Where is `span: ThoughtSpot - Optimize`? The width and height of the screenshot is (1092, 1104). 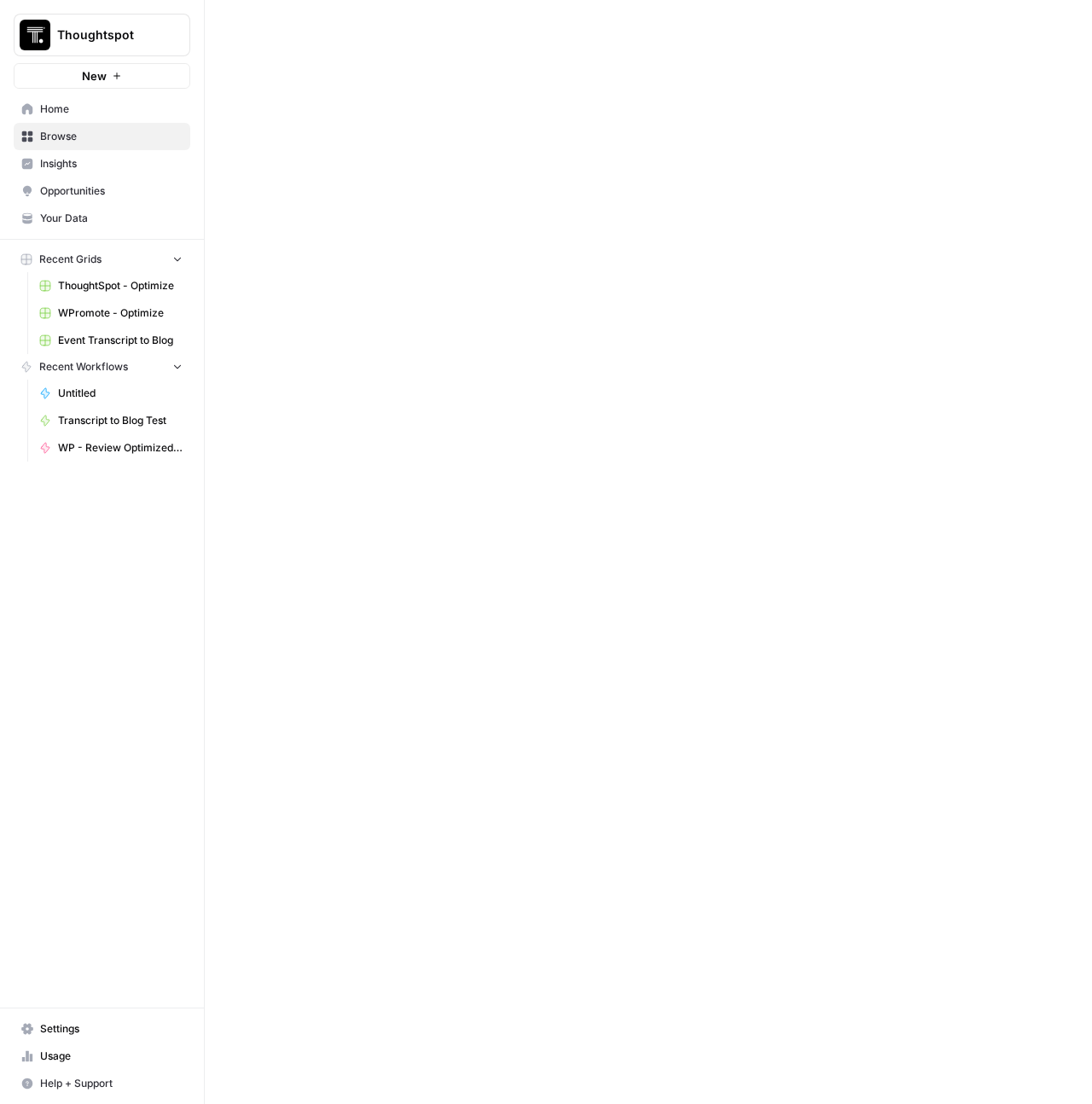 span: ThoughtSpot - Optimize is located at coordinates (120, 286).